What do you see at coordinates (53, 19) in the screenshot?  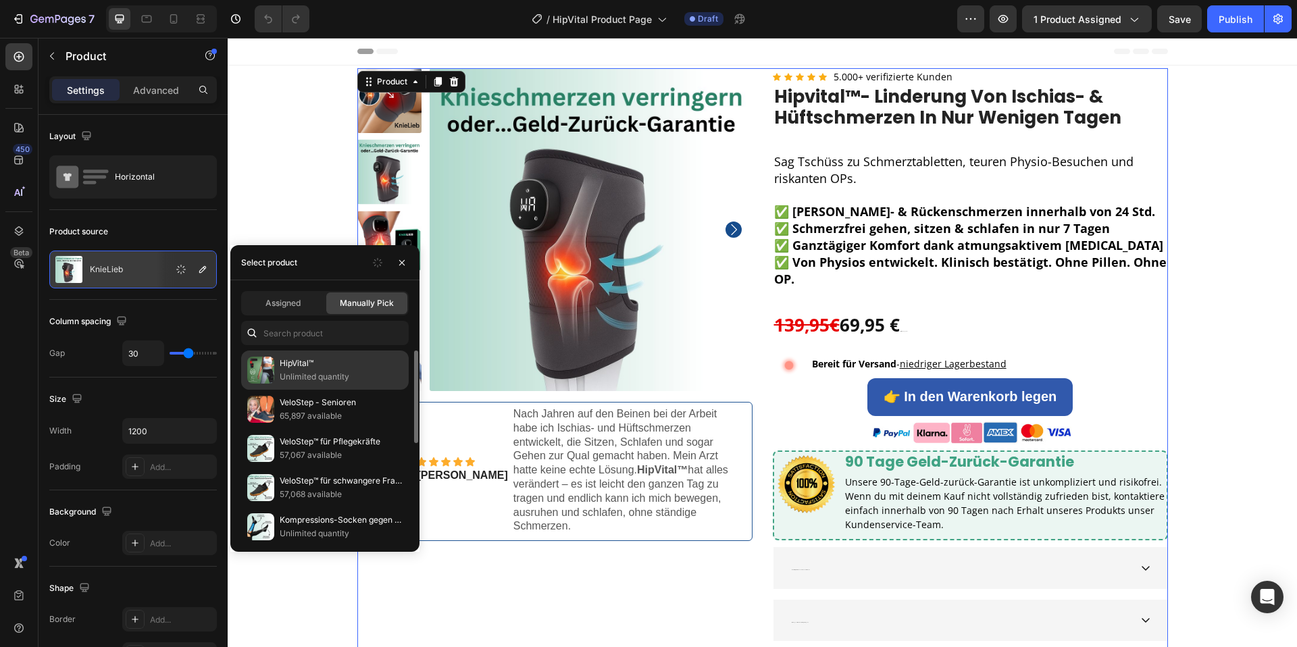 I see `button: 7` at bounding box center [53, 19].